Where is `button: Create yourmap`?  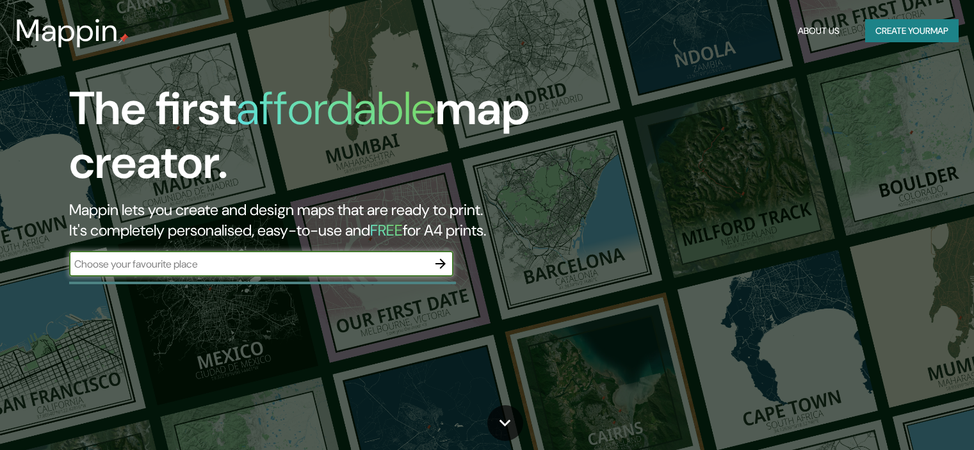
button: Create yourmap is located at coordinates (912, 31).